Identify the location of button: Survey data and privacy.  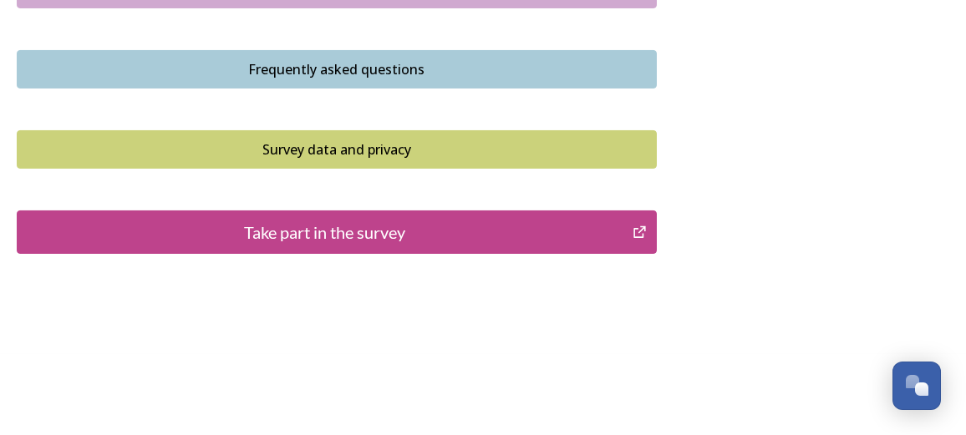
(337, 150).